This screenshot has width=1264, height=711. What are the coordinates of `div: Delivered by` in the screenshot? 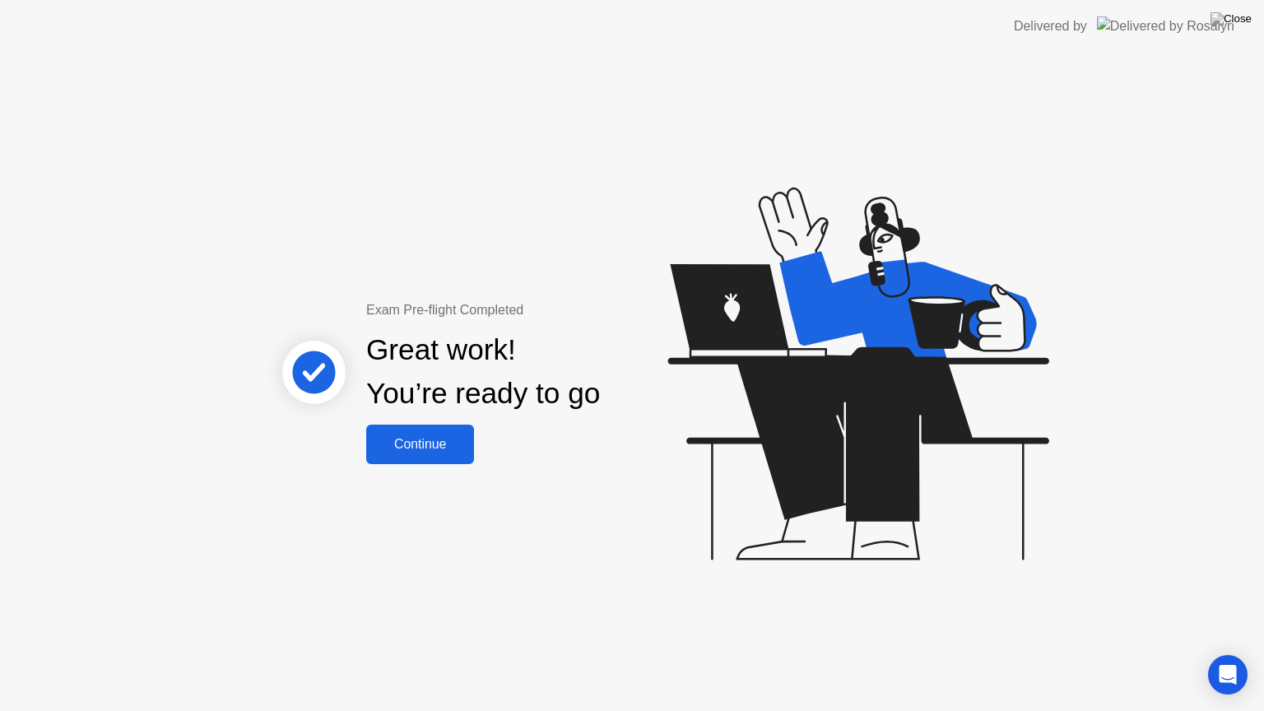 It's located at (1050, 26).